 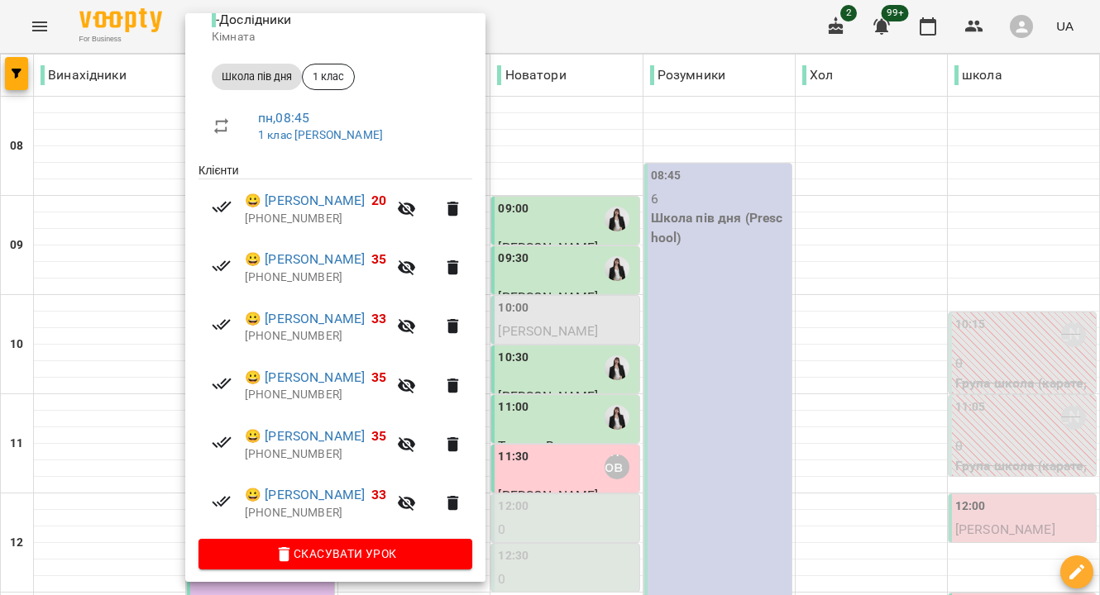 What do you see at coordinates (328, 77) in the screenshot?
I see `div: 1 клас` at bounding box center [328, 77].